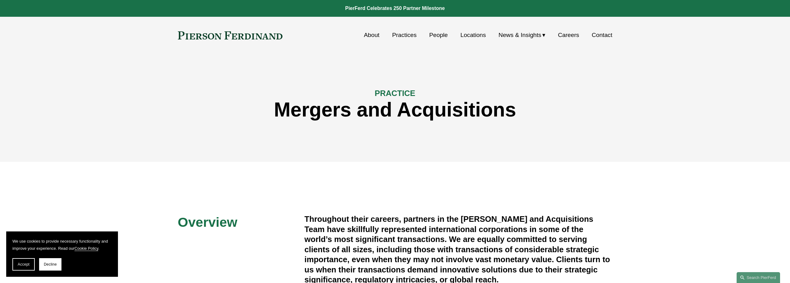 This screenshot has width=790, height=283. What do you see at coordinates (62, 254) in the screenshot?
I see `section: Cookie banner` at bounding box center [62, 254].